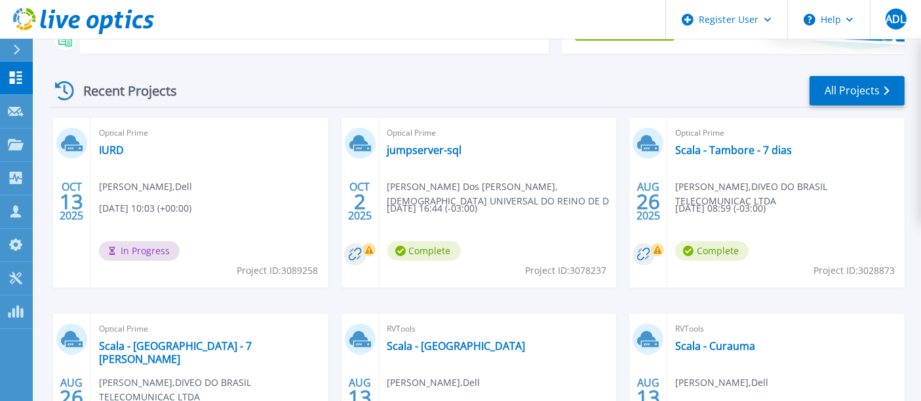 The image size is (921, 401). Describe the element at coordinates (648, 201) in the screenshot. I see `div: AUG 2025` at that location.